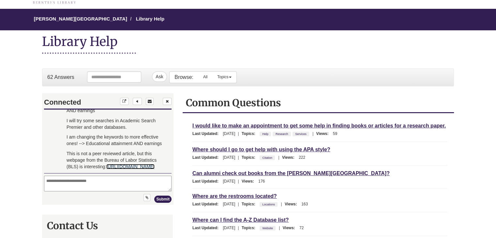  What do you see at coordinates (65, 48) in the screenshot?
I see `div: Chat Log` at bounding box center [65, 48].